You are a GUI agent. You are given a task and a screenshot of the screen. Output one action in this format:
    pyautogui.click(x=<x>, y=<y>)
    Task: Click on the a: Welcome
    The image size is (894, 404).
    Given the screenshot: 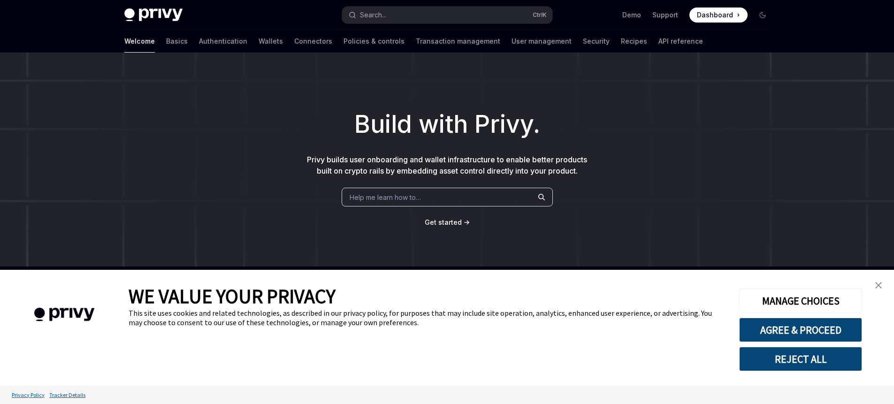 What is the action you would take?
    pyautogui.click(x=139, y=41)
    